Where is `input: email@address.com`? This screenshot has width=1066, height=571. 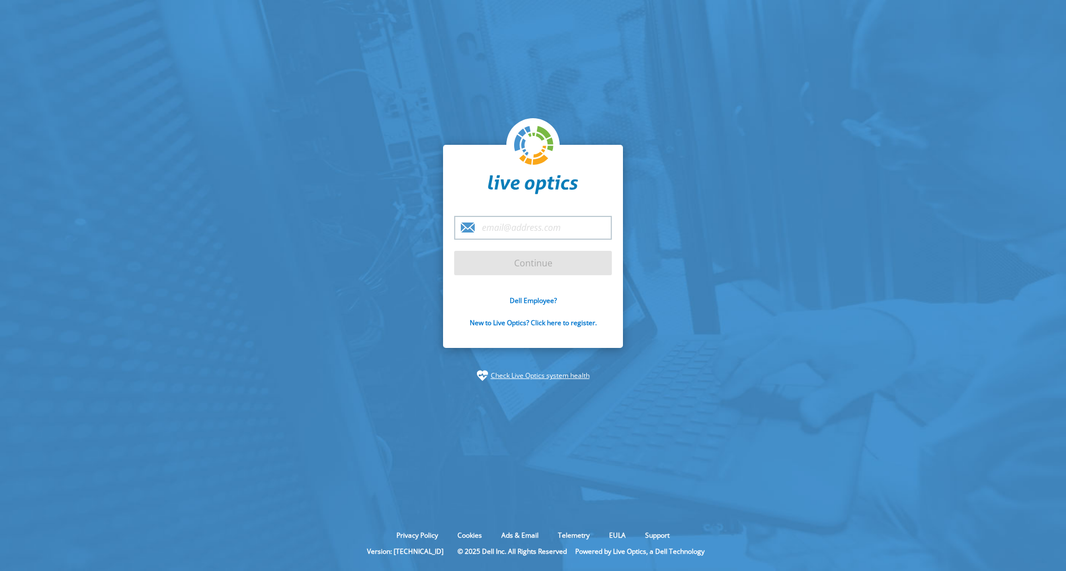
input: email@address.com is located at coordinates (533, 228).